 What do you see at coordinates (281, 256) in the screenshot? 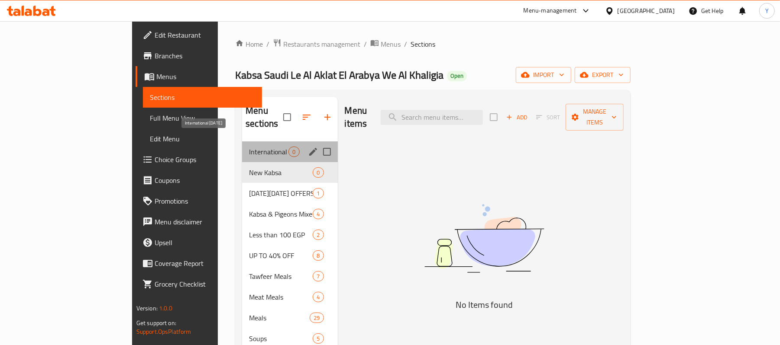
I see `span: UP TO 40% OFF` at bounding box center [281, 256].